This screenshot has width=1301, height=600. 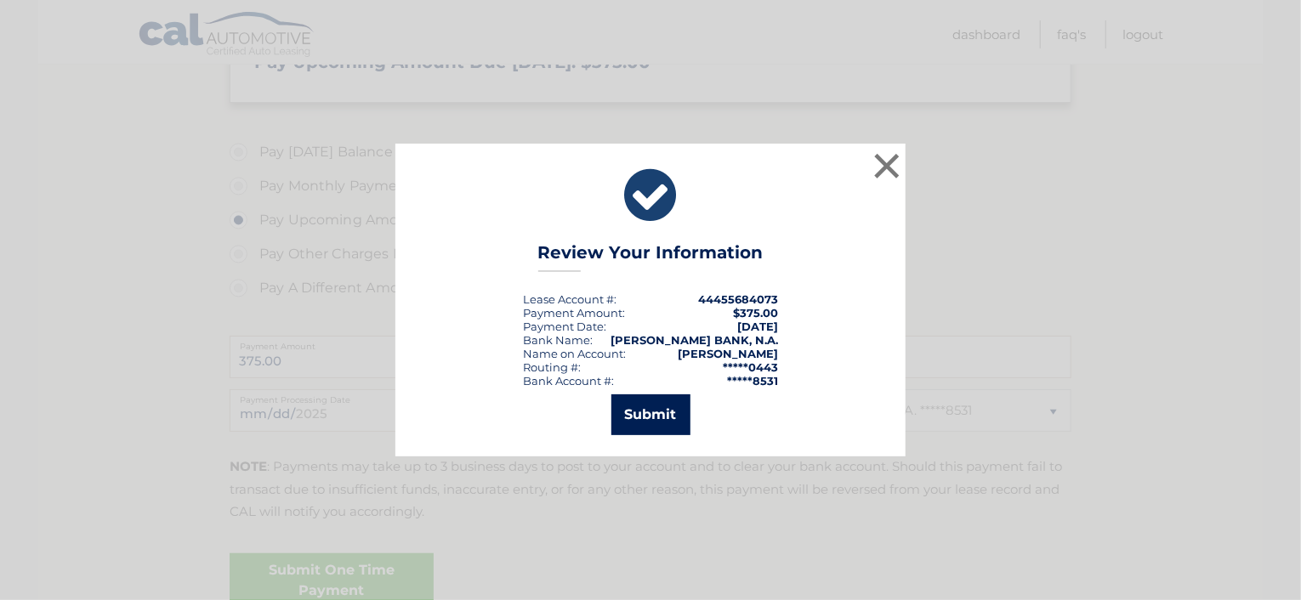 I want to click on span: Payment Date, so click(x=563, y=326).